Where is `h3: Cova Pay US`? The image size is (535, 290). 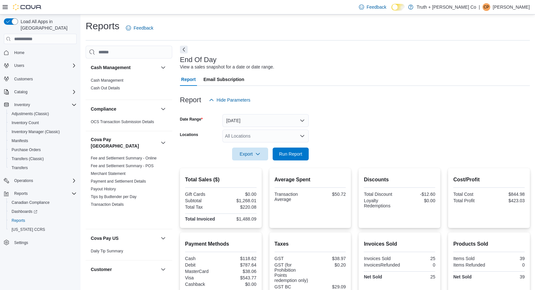
h3: Cova Pay US is located at coordinates (105, 238).